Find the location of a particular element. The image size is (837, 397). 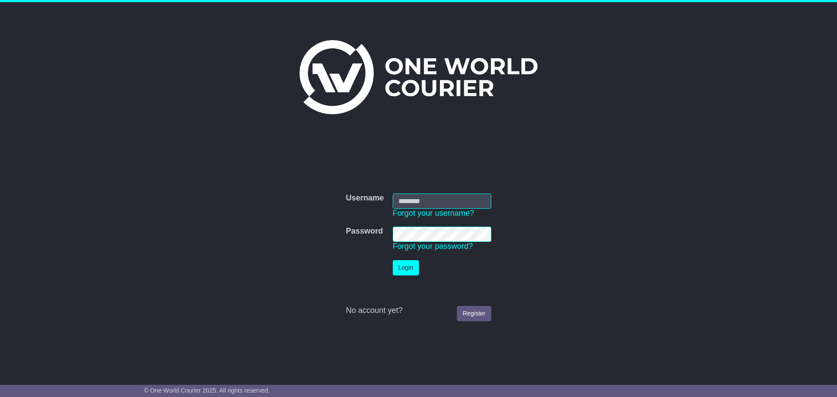

label: Password is located at coordinates (364, 232).